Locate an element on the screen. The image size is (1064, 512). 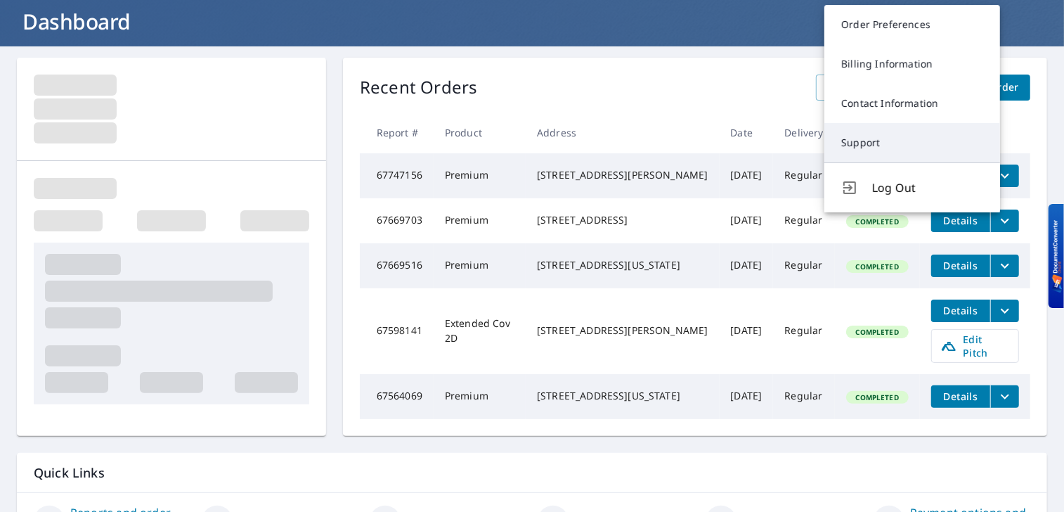
a: View All Orders is located at coordinates (866, 87).